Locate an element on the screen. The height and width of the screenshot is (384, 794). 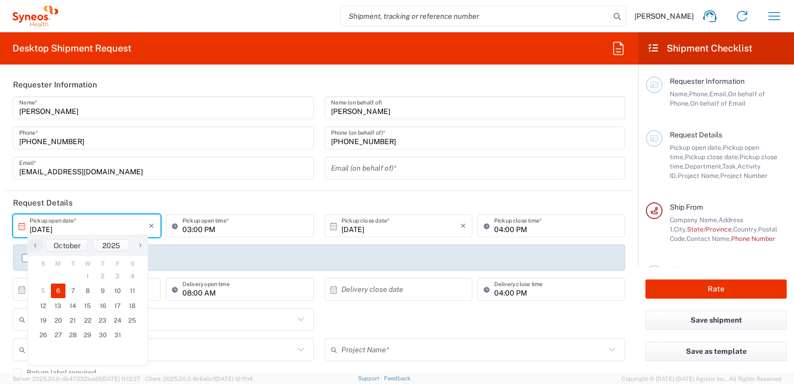
span: Project Number is located at coordinates (744, 175).